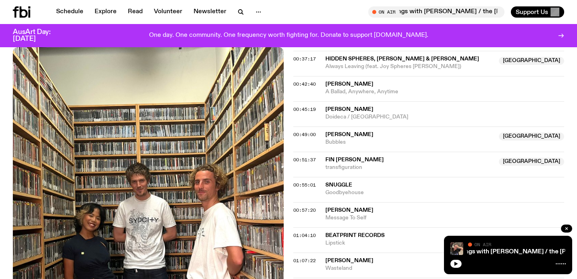 The height and width of the screenshot is (279, 577). What do you see at coordinates (305, 210) in the screenshot?
I see `span: 00:57:20` at bounding box center [305, 210].